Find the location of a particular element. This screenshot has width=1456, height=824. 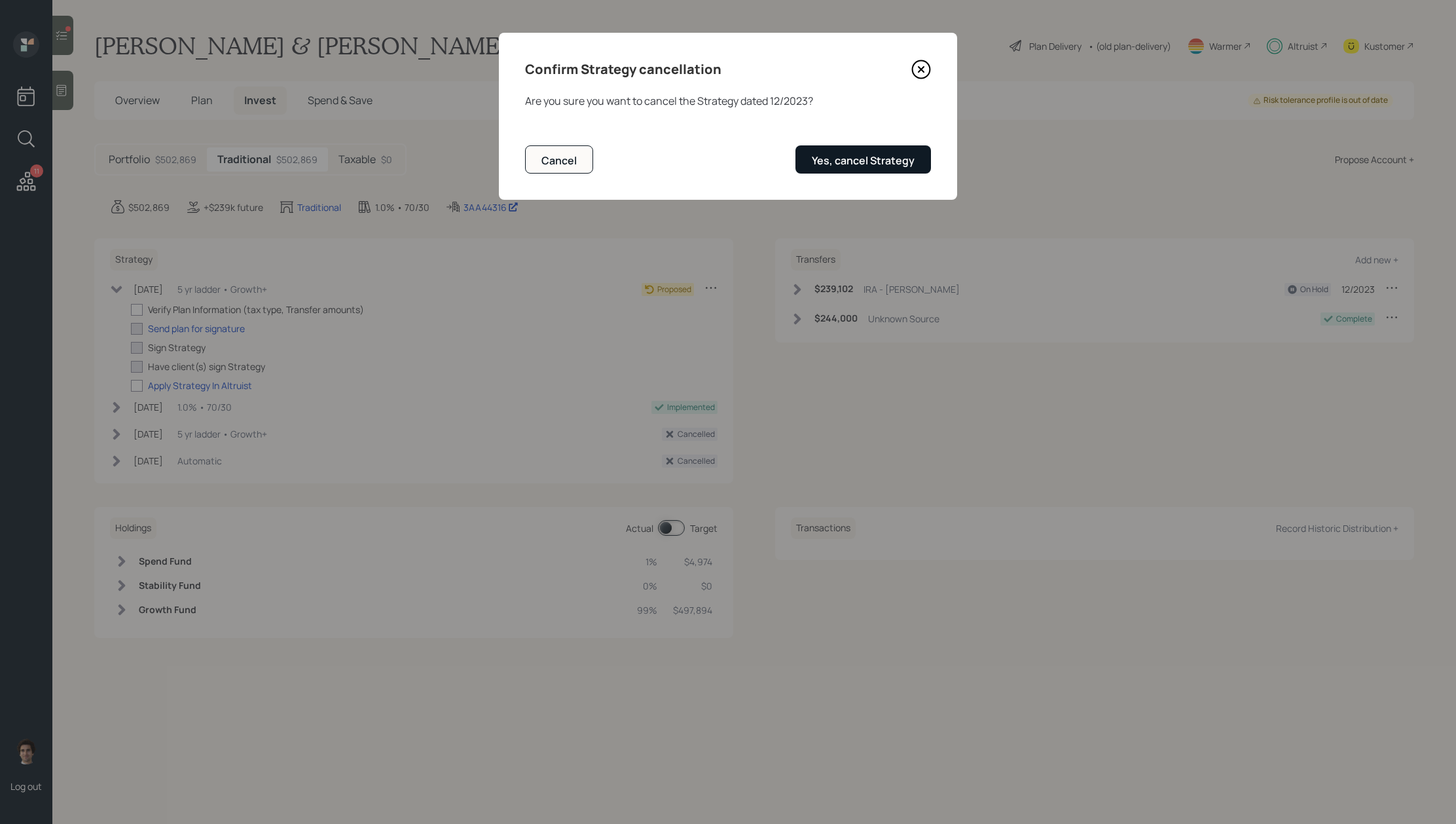

button: Yes, cancel Strategy is located at coordinates (863, 159).